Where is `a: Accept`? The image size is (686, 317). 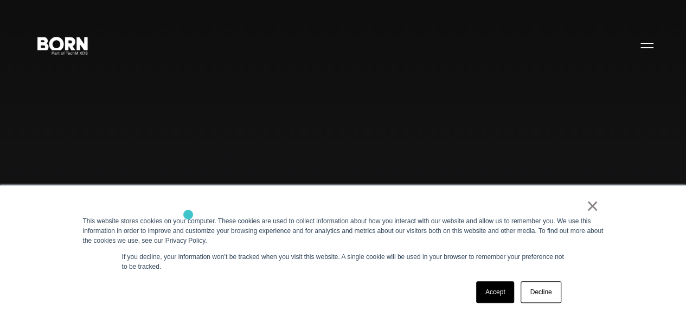 a: Accept is located at coordinates (495, 292).